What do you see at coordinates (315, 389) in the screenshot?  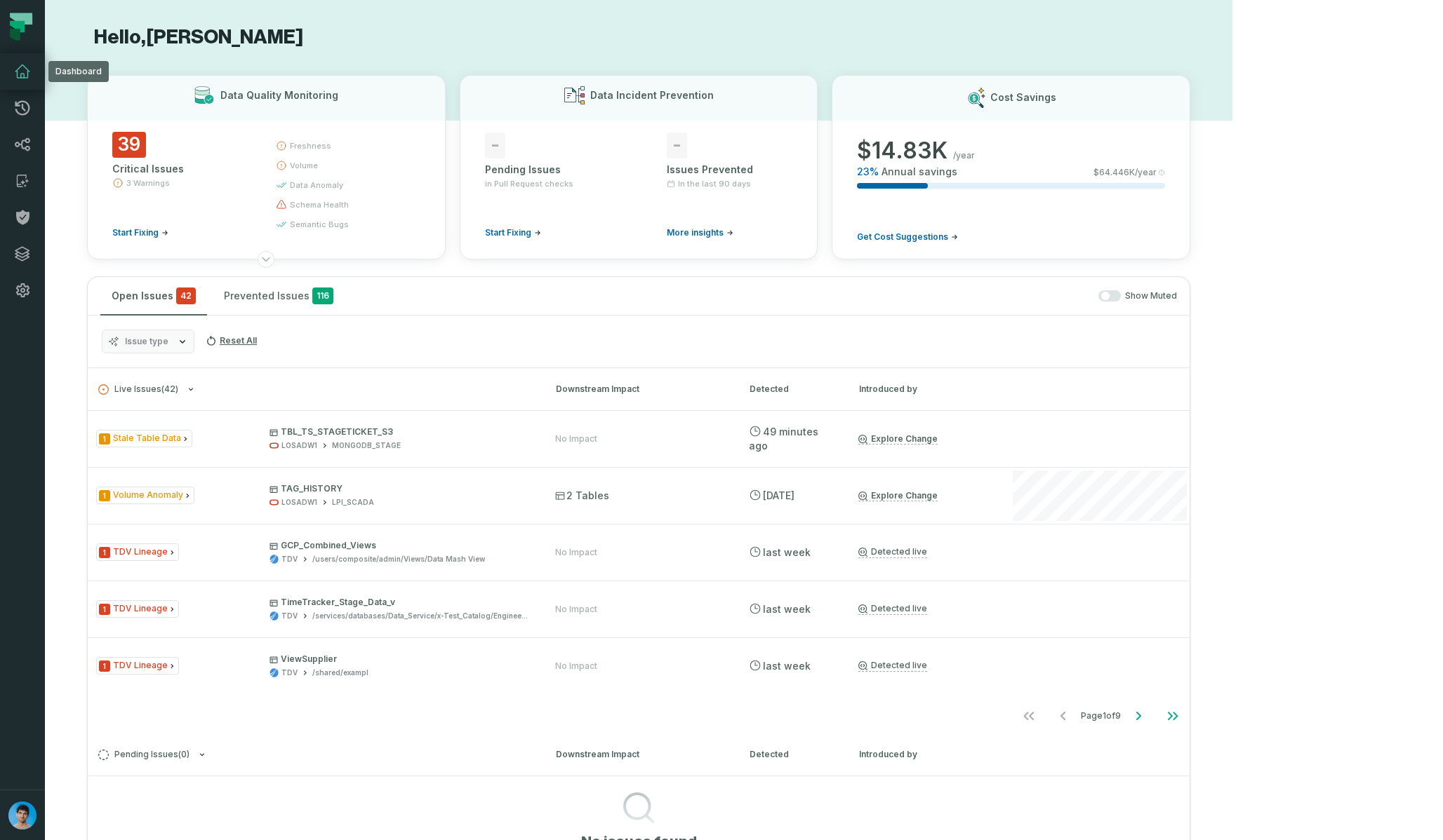 I see `button: Live Issues(42)` at bounding box center [315, 389].